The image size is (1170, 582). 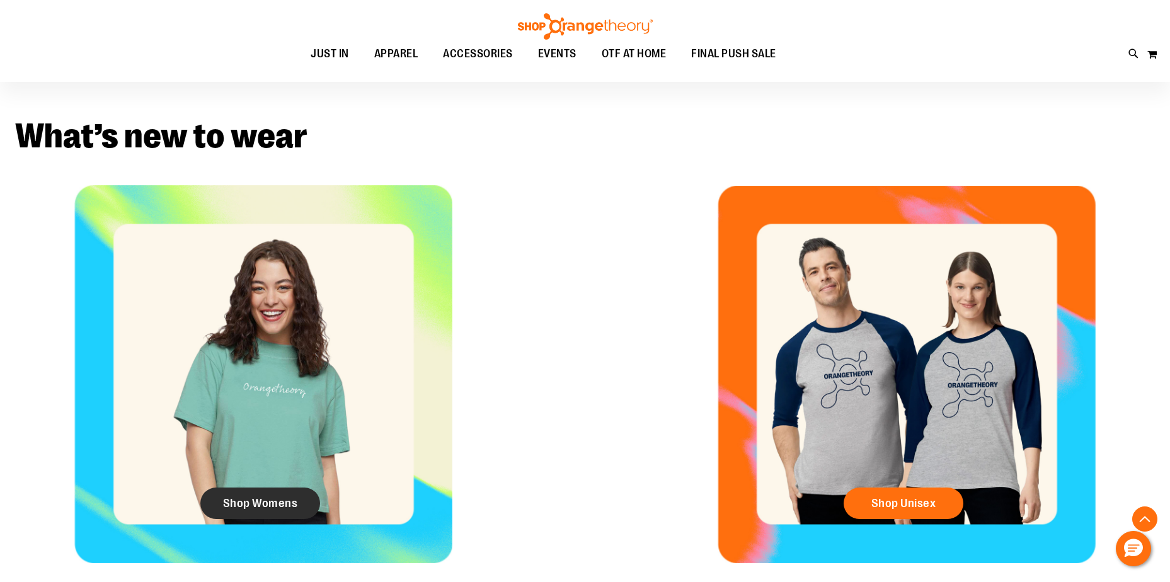 I want to click on span: OTF AT HOME, so click(x=634, y=54).